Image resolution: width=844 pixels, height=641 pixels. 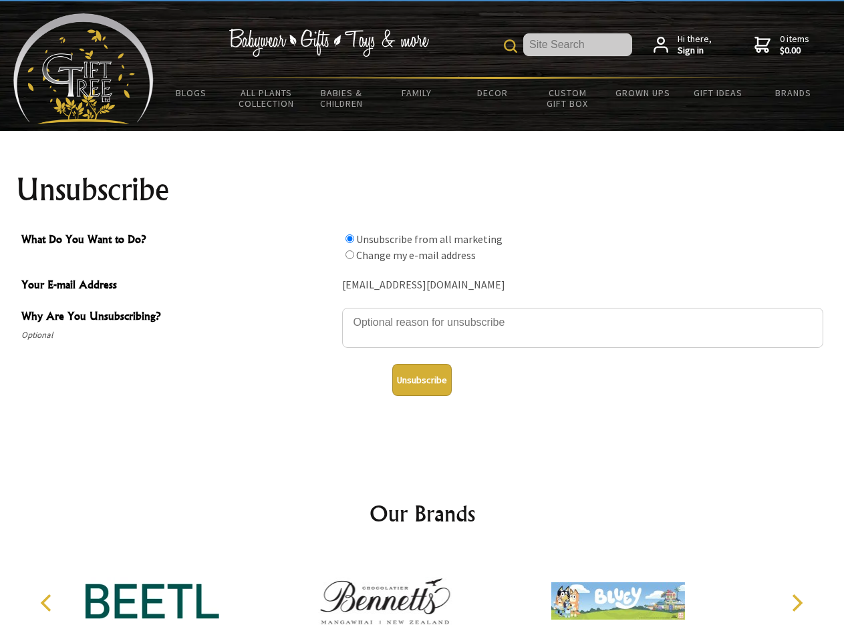 I want to click on textarea: Why Are You Unsubscribing?, so click(x=582, y=328).